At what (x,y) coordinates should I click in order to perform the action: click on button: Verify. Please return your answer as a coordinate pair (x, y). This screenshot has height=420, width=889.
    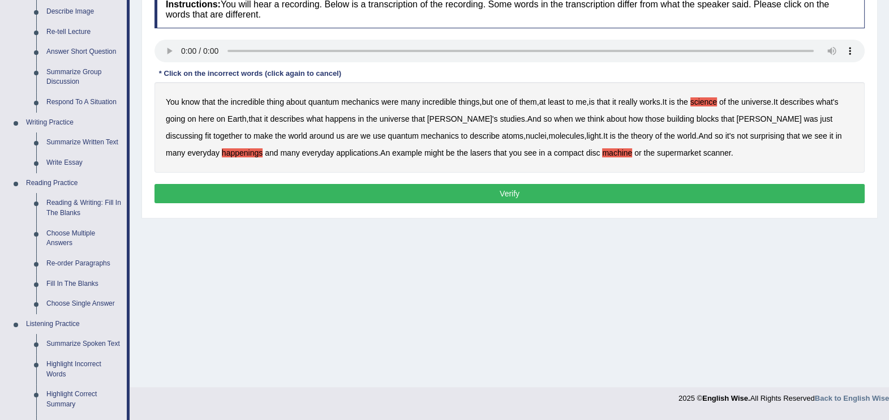
    Looking at the image, I should click on (510, 194).